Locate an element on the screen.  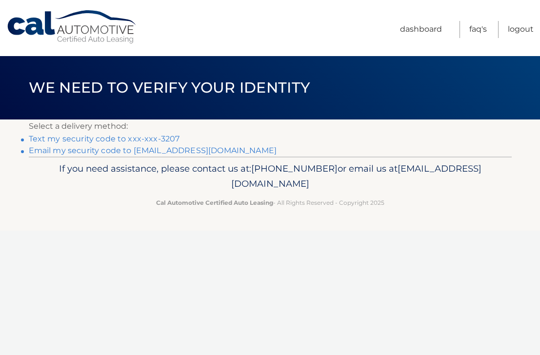
p: Select a delivery method: is located at coordinates (270, 126).